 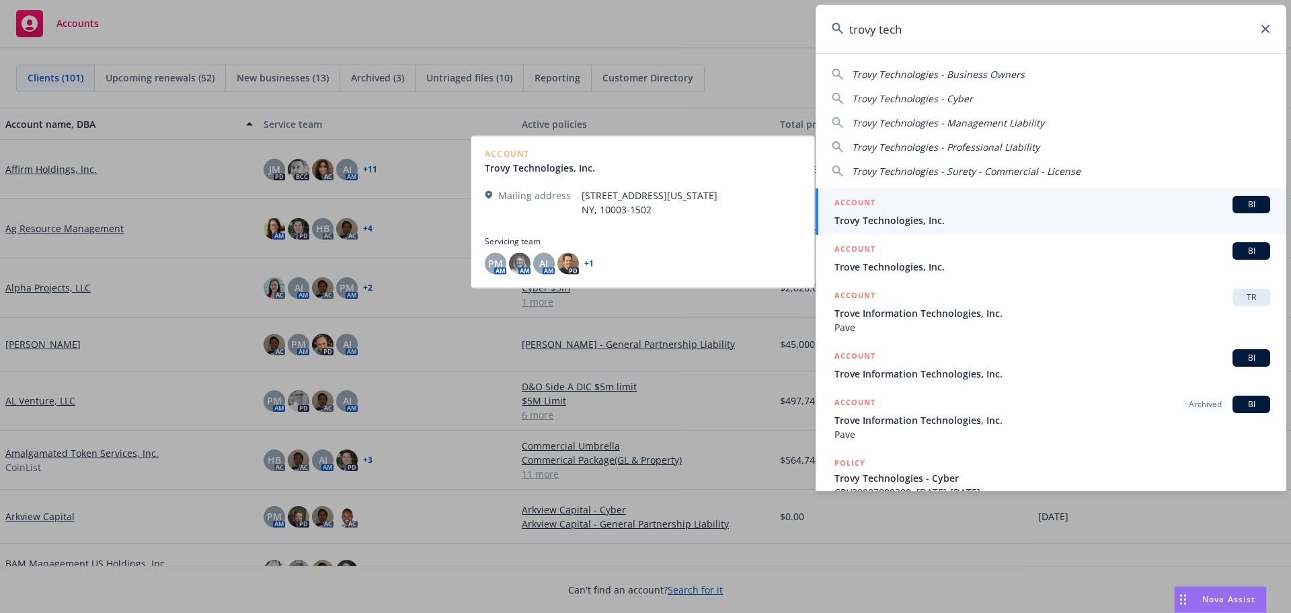 What do you see at coordinates (1051, 258) in the screenshot?
I see `a: ACCOUNTBITrove Technologies, Inc.` at bounding box center [1051, 258].